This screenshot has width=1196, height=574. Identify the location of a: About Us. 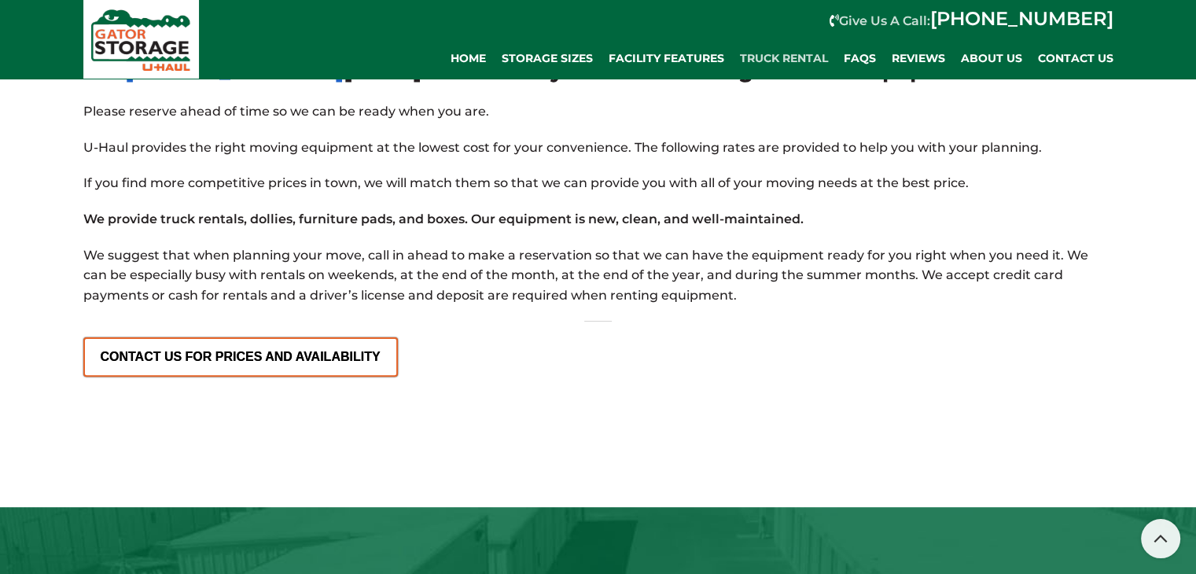
(992, 59).